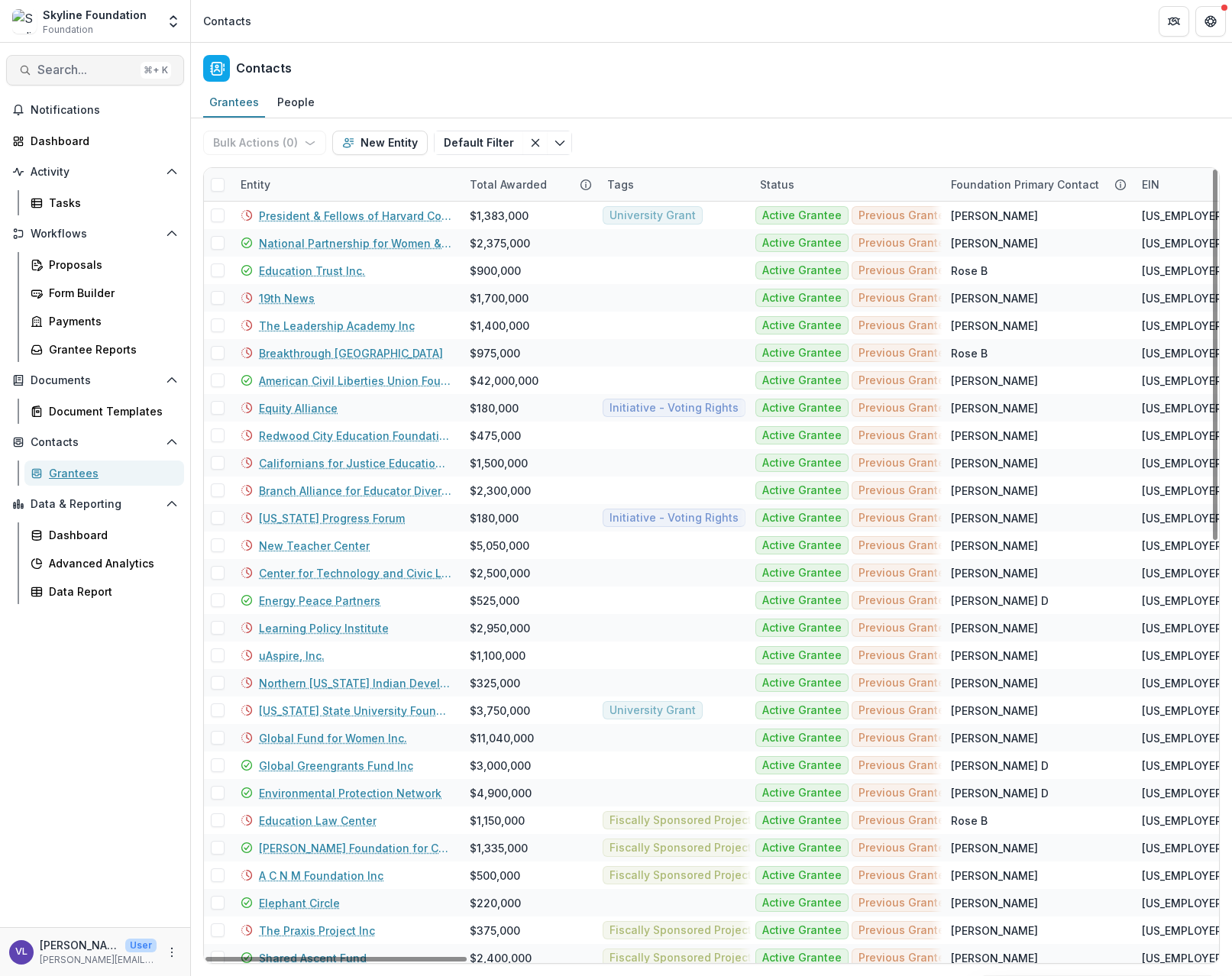  Describe the element at coordinates (497, 655) in the screenshot. I see `div: $1,100,000` at that location.